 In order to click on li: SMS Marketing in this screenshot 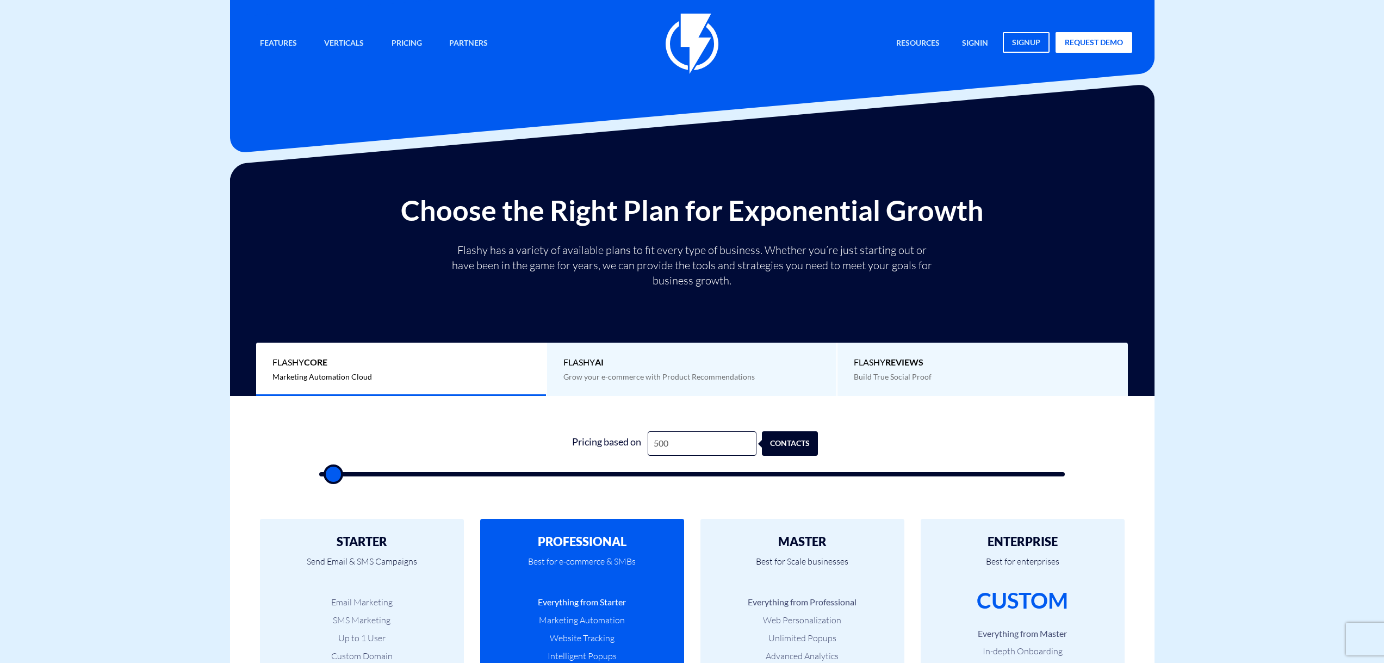, I will do `click(362, 620)`.